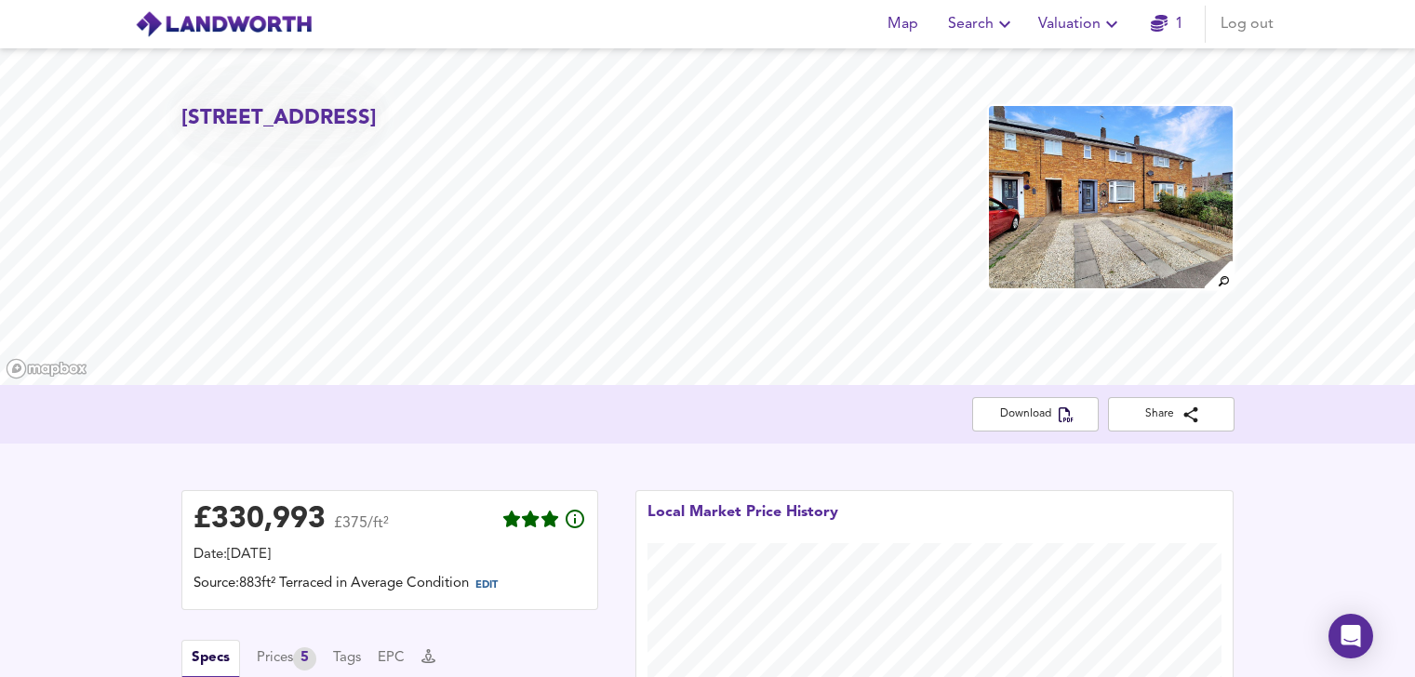  What do you see at coordinates (1080, 24) in the screenshot?
I see `span: Valuation` at bounding box center [1080, 24].